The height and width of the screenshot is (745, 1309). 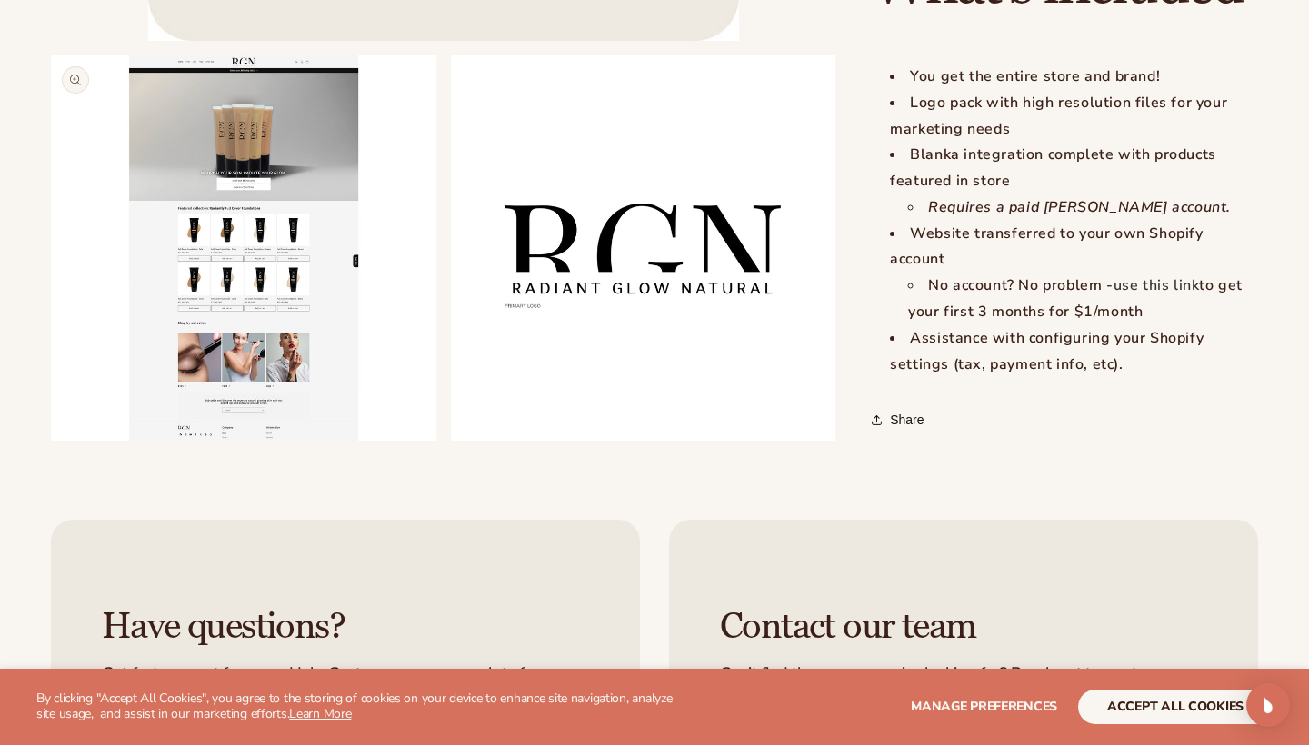 I want to click on div: Open Intercom Messenger, so click(x=1268, y=705).